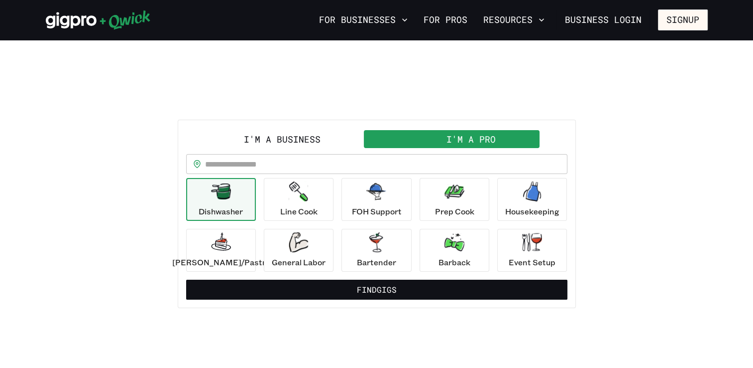 This screenshot has width=753, height=368. Describe the element at coordinates (299, 211) in the screenshot. I see `p: Line Cook` at that location.